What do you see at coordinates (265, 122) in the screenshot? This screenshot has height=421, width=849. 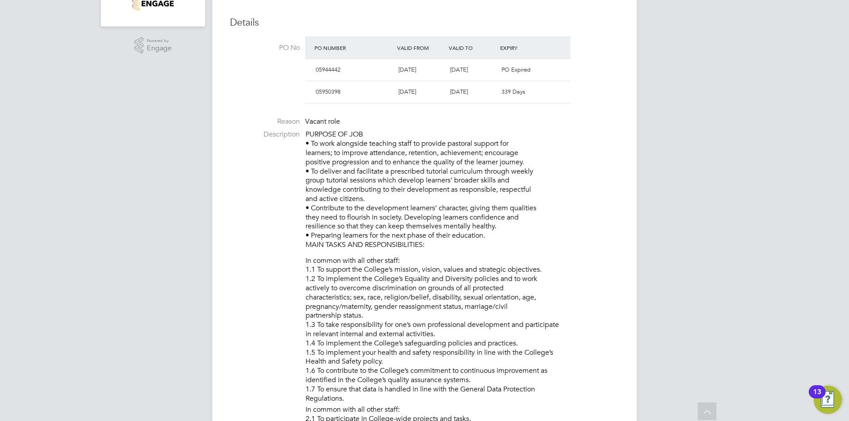 I see `label: Reason` at bounding box center [265, 122].